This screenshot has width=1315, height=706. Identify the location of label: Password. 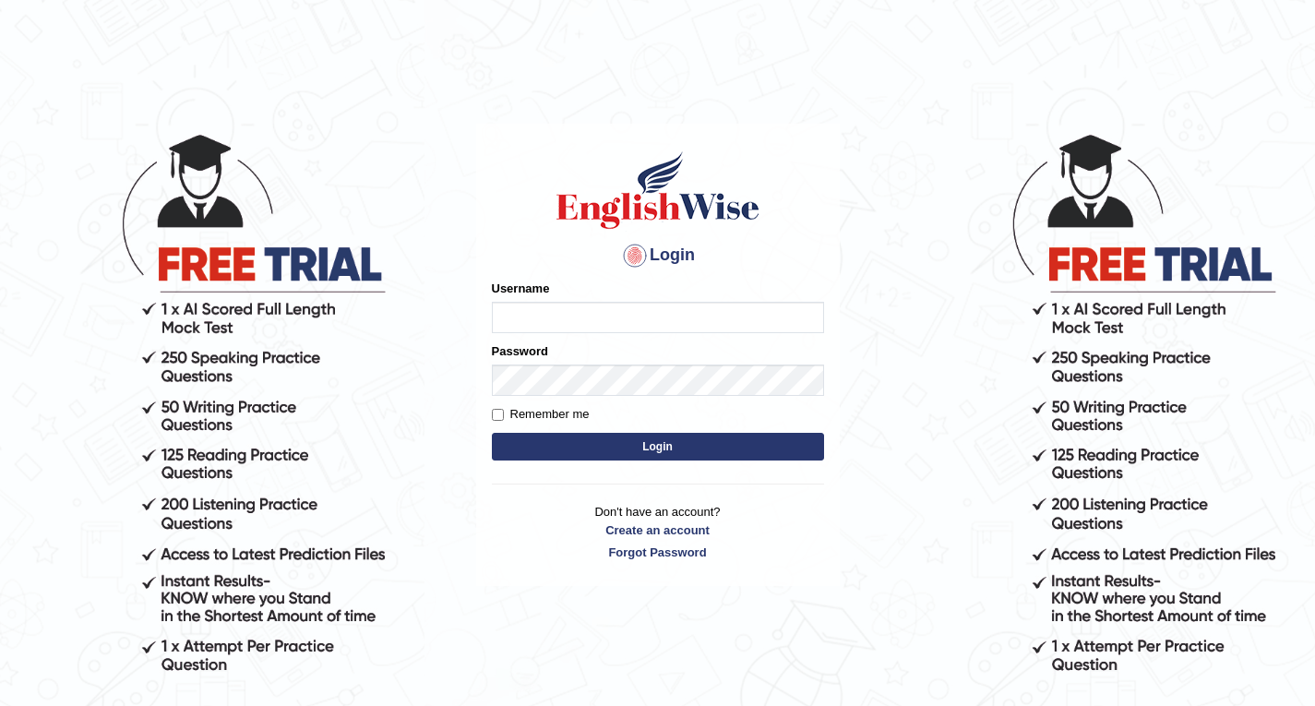
(520, 351).